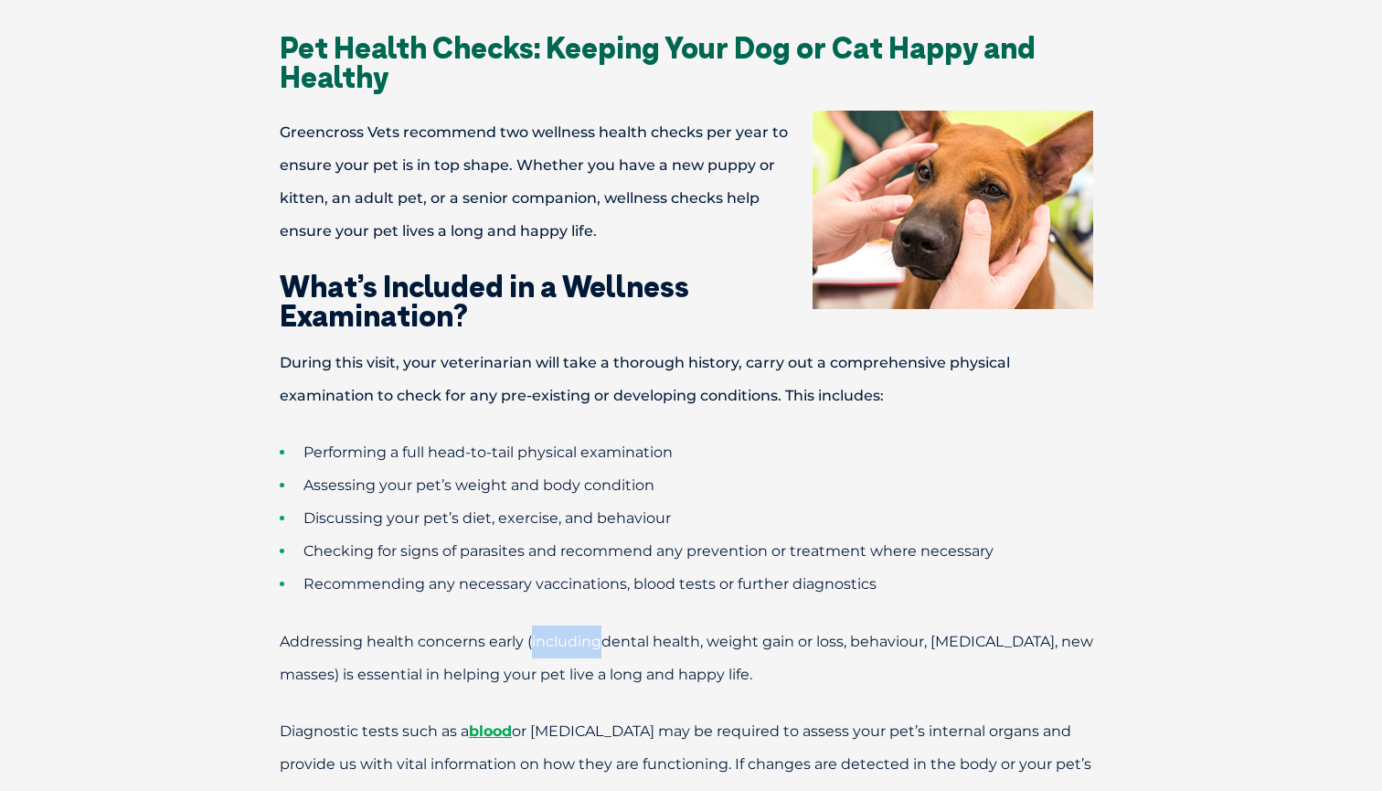 This screenshot has width=1382, height=791. I want to click on p: Greencross Vets recommend two wellness health checks per year to ensure your pet is in top shape...., so click(691, 182).